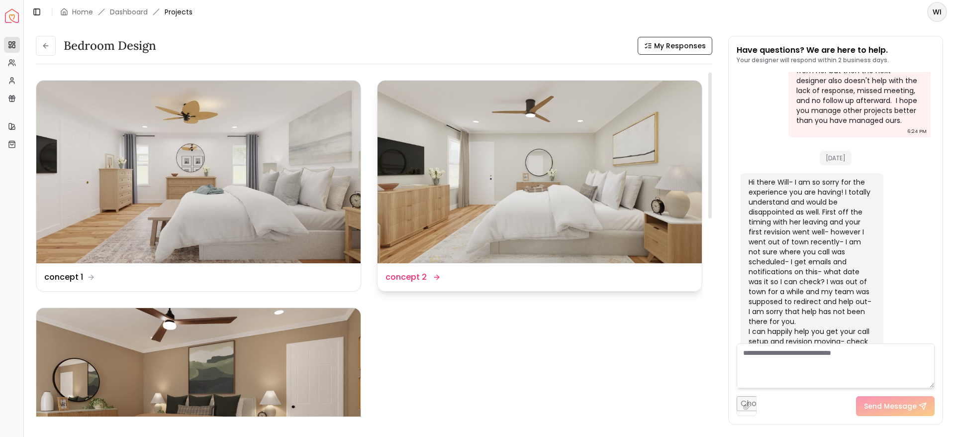  What do you see at coordinates (83, 12) in the screenshot?
I see `a: Home` at bounding box center [83, 12].